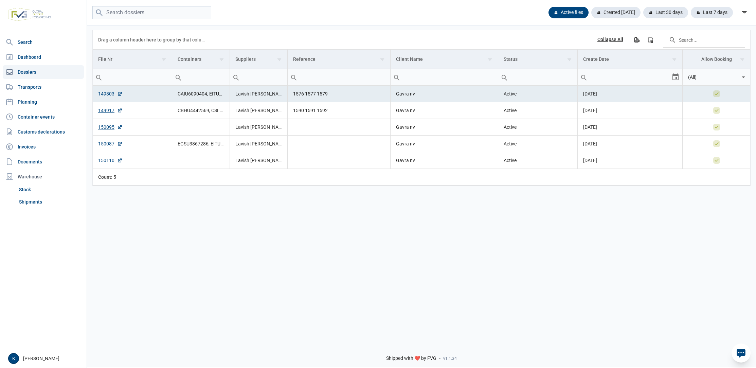 Image resolution: width=756 pixels, height=368 pixels. Describe the element at coordinates (444, 59) in the screenshot. I see `td: Column Client Name` at that location.